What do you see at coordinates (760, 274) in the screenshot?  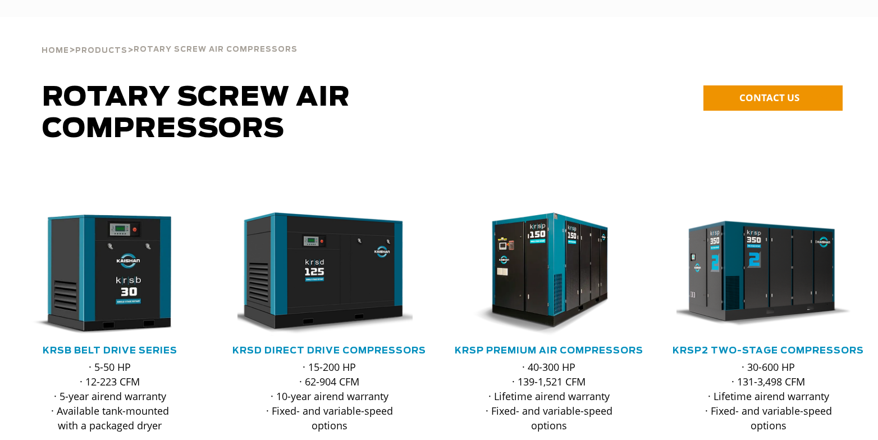 I see `img: krsp350` at bounding box center [760, 274].